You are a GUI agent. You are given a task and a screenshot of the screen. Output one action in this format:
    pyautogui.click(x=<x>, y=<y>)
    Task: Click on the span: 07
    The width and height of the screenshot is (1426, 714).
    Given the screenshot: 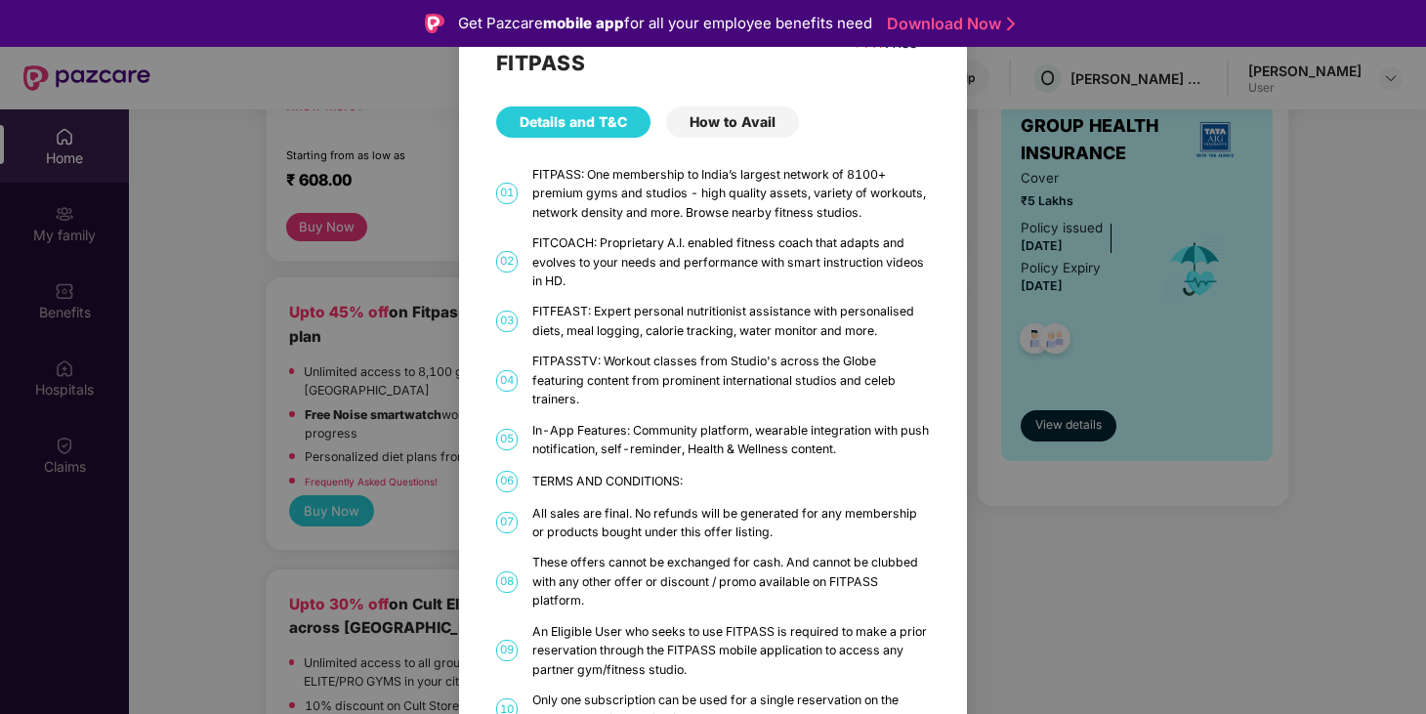 What is the action you would take?
    pyautogui.click(x=507, y=522)
    